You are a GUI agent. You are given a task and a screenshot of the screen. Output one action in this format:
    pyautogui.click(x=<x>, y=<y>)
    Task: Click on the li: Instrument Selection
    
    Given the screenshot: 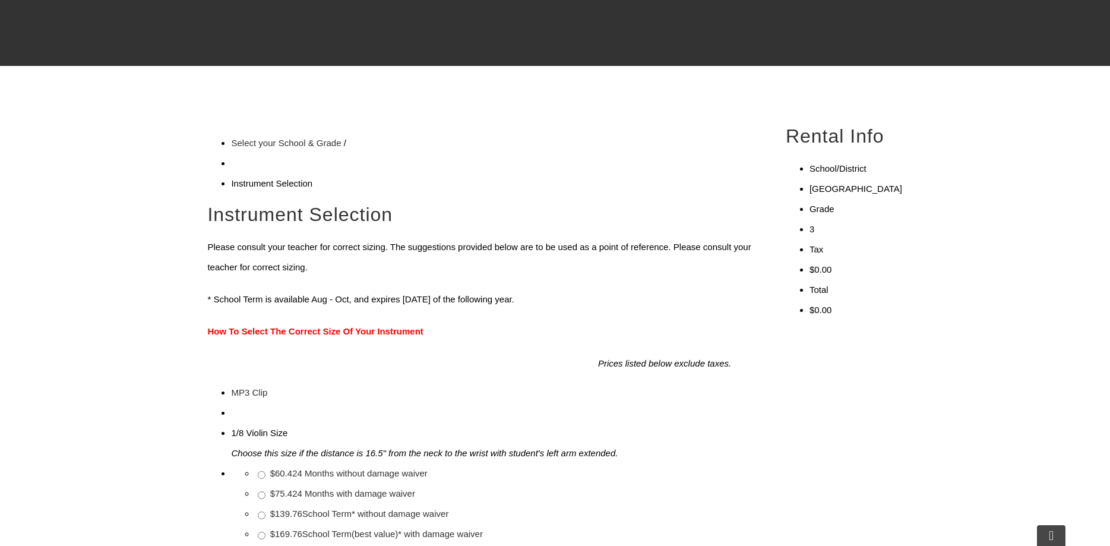 What is the action you would take?
    pyautogui.click(x=494, y=184)
    